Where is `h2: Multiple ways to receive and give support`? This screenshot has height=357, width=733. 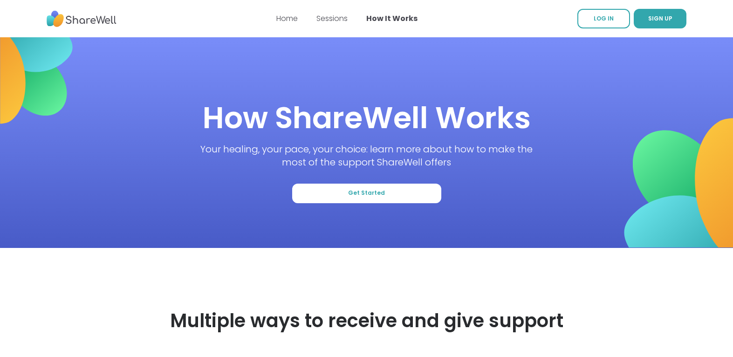 h2: Multiple ways to receive and give support is located at coordinates (367, 320).